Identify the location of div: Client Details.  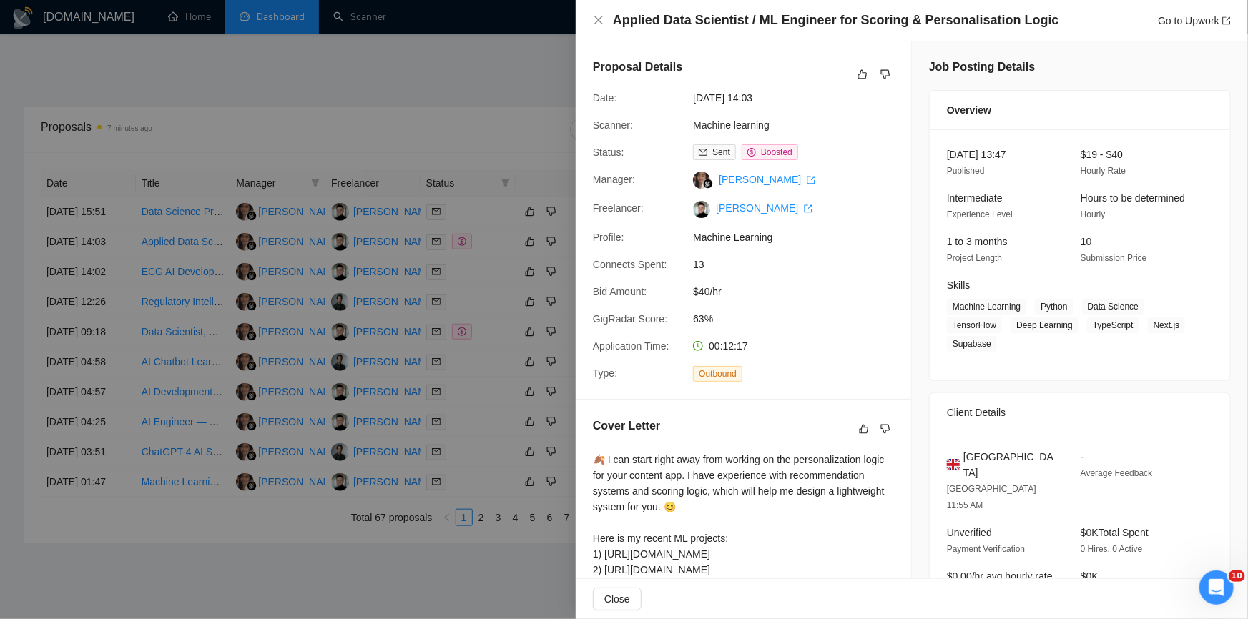
(1080, 413).